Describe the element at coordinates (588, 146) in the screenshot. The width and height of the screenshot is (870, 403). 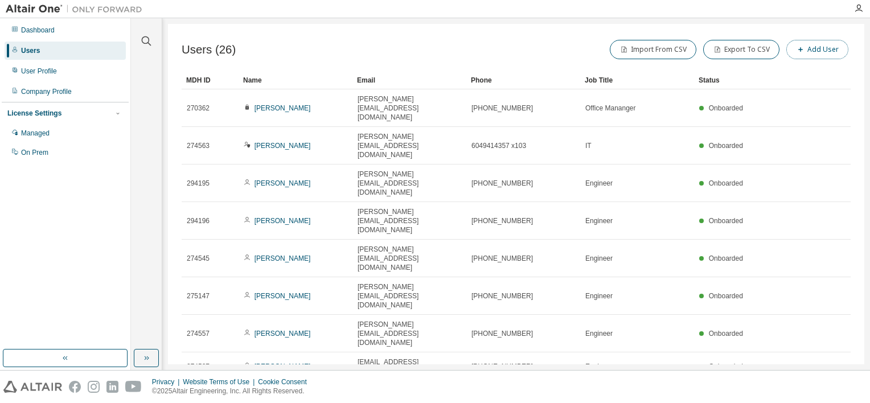
I see `span: IT` at that location.